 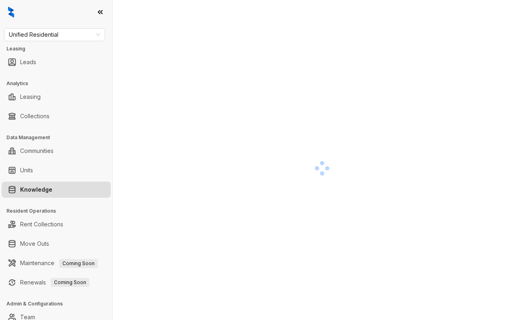 What do you see at coordinates (56, 243) in the screenshot?
I see `li: Move Outs` at bounding box center [56, 243].